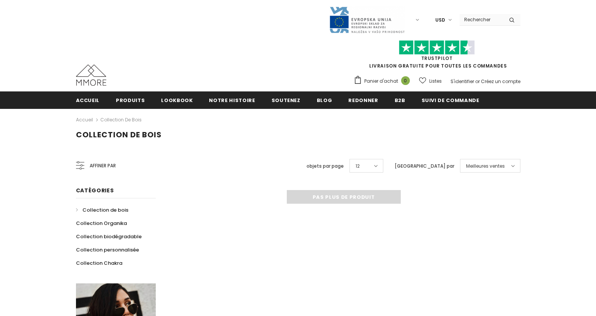  I want to click on span: Redonner, so click(363, 100).